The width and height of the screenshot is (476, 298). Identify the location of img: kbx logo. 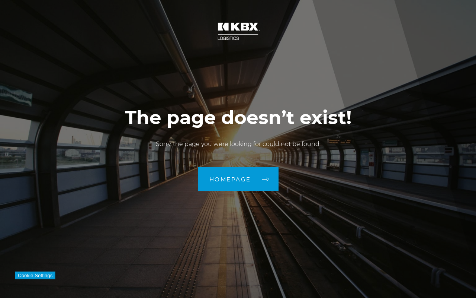
(238, 31).